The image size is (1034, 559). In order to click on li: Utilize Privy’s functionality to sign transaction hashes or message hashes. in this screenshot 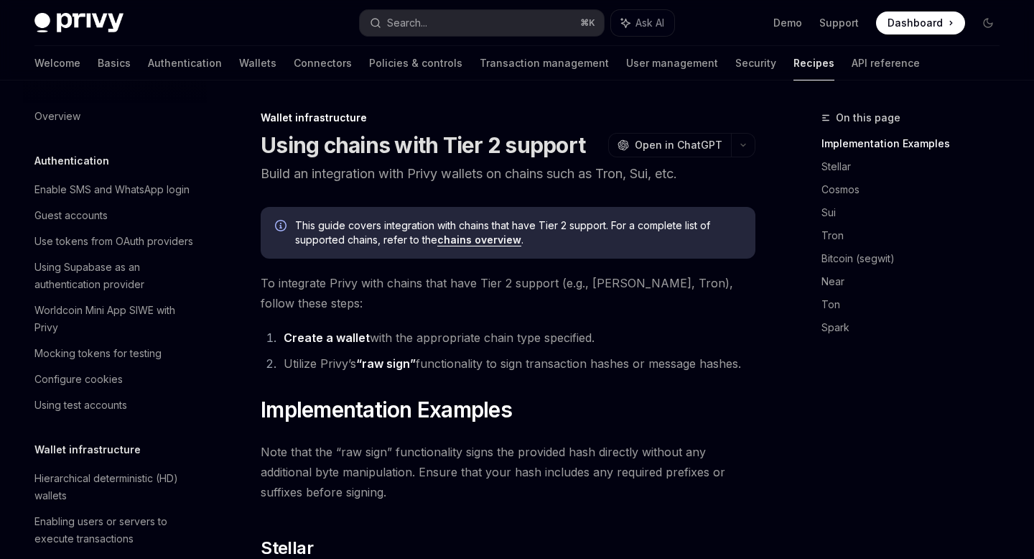, I will do `click(517, 364)`.